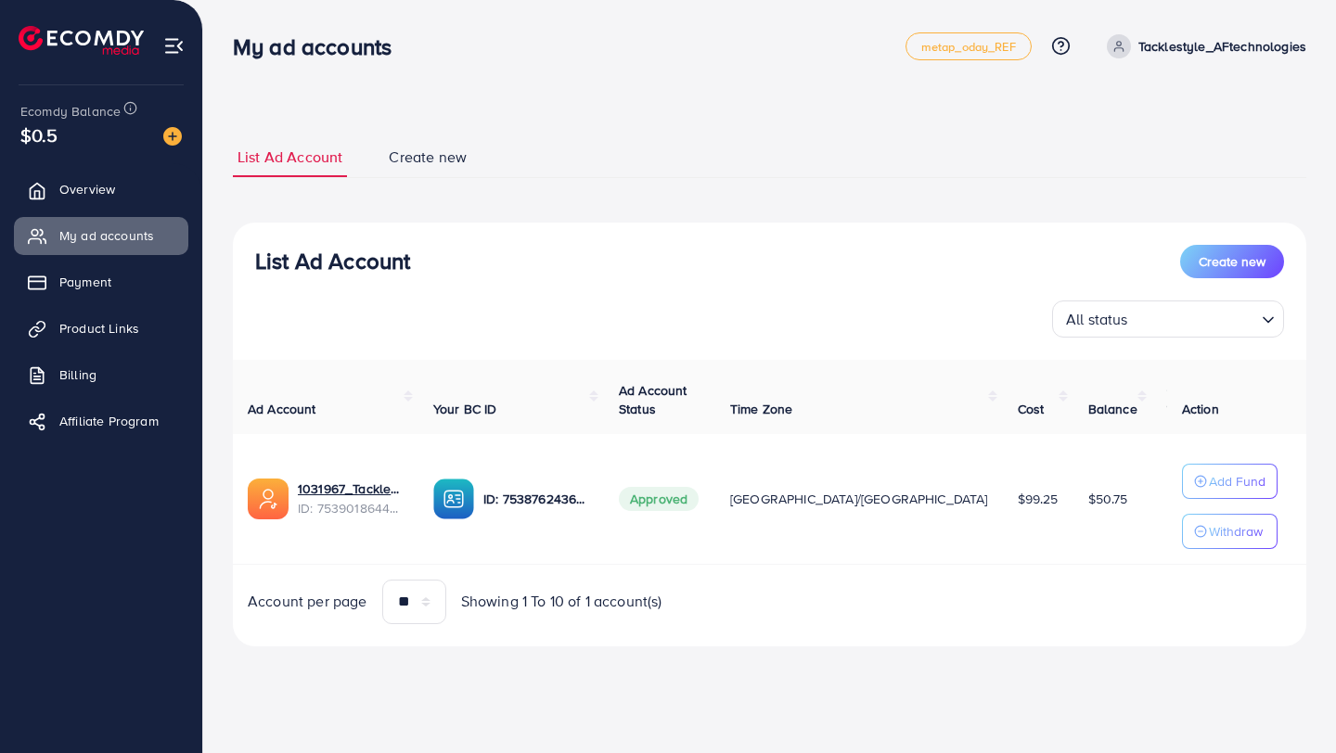 This screenshot has width=1336, height=753. Describe the element at coordinates (465, 409) in the screenshot. I see `span: Your BC ID` at that location.